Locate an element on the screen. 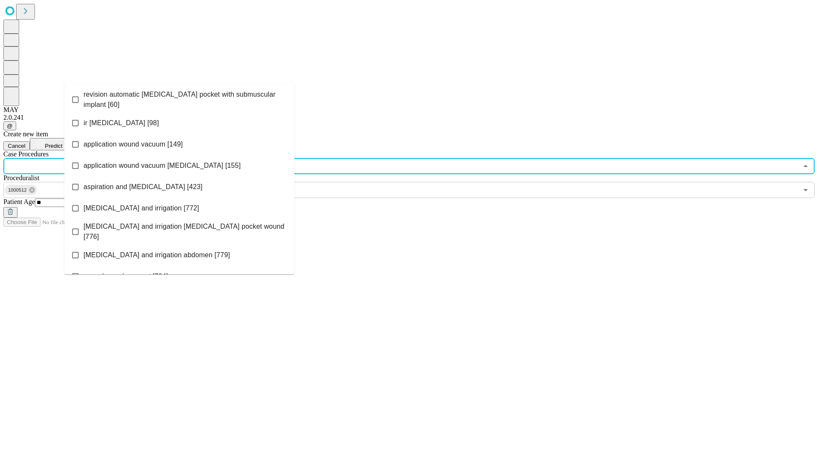  span: Predict is located at coordinates (53, 146).